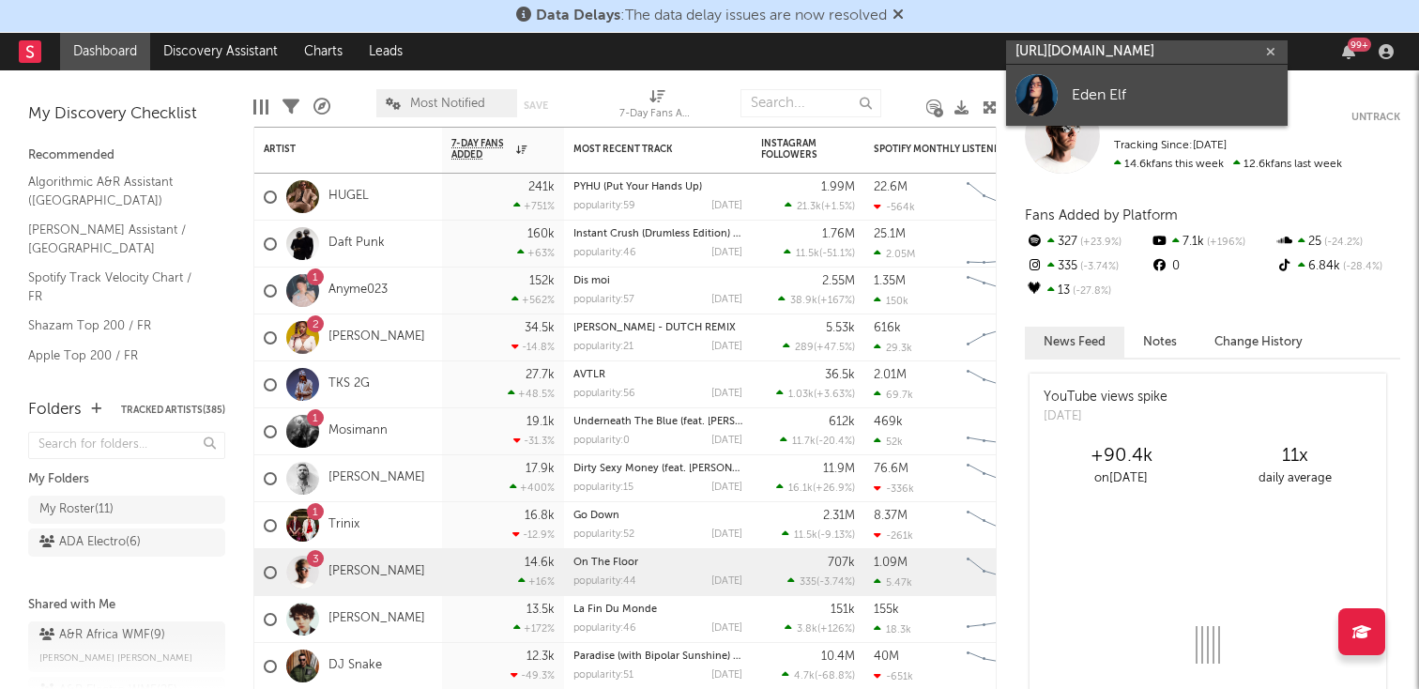 Image resolution: width=1419 pixels, height=689 pixels. Describe the element at coordinates (105, 52) in the screenshot. I see `a: Dashboard` at that location.